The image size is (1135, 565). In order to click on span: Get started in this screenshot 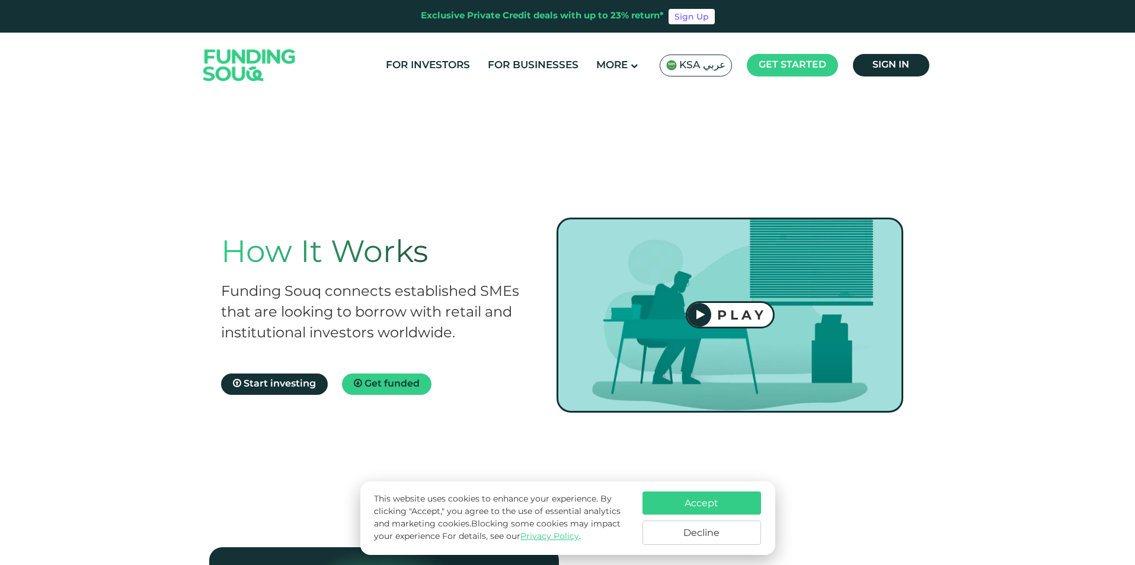, I will do `click(792, 65)`.